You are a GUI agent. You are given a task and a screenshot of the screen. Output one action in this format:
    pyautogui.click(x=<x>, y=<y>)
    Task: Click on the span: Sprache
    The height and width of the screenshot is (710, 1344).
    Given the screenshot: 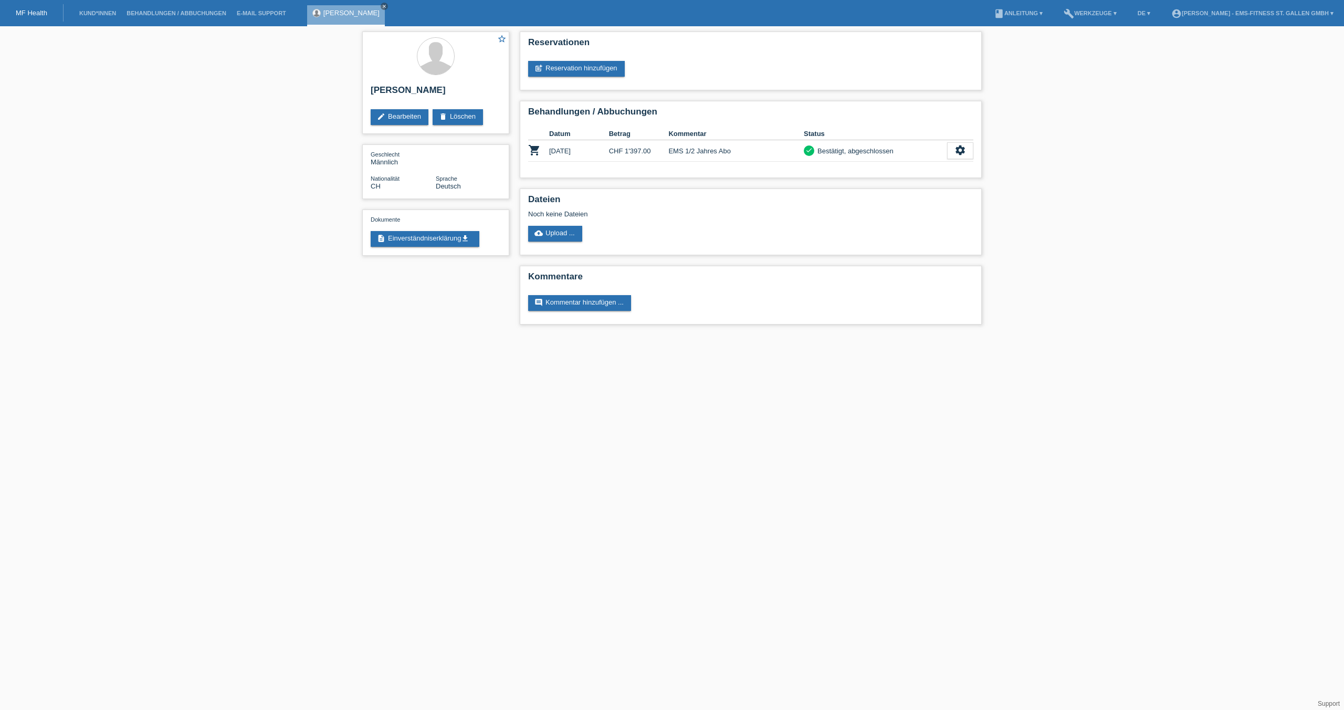 What is the action you would take?
    pyautogui.click(x=446, y=178)
    